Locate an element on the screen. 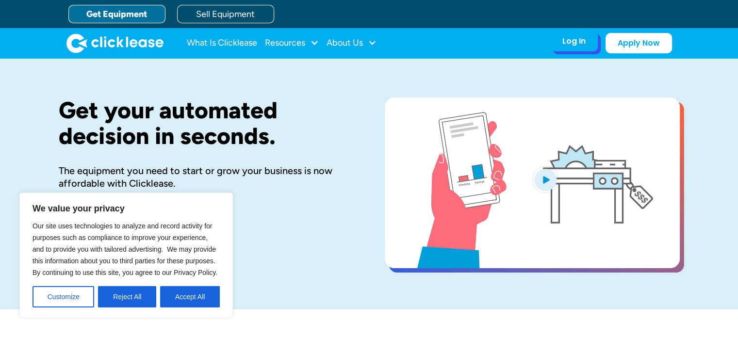  div: We value your privacy is located at coordinates (126, 255).